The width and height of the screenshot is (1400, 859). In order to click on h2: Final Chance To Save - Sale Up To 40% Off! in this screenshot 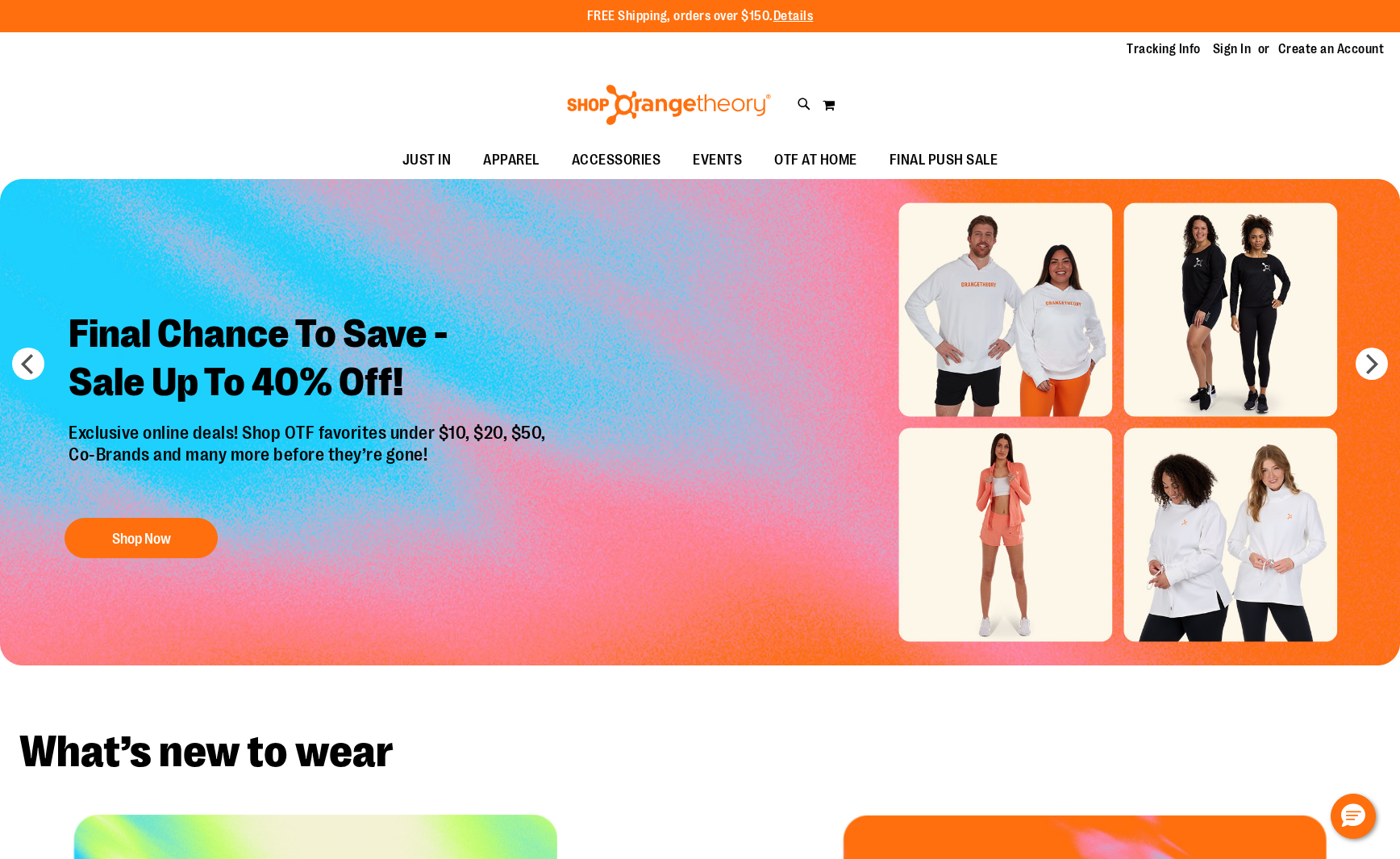, I will do `click(309, 360)`.